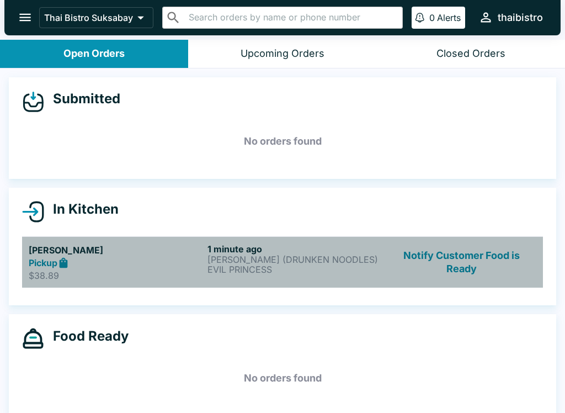 This screenshot has height=413, width=565. I want to click on div: Upcoming Orders, so click(283, 54).